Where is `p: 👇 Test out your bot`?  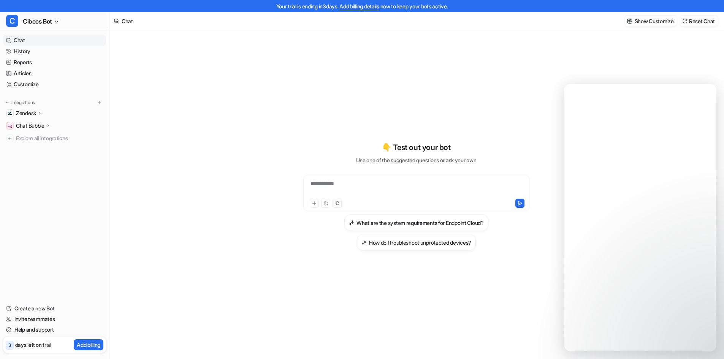 p: 👇 Test out your bot is located at coordinates (416, 147).